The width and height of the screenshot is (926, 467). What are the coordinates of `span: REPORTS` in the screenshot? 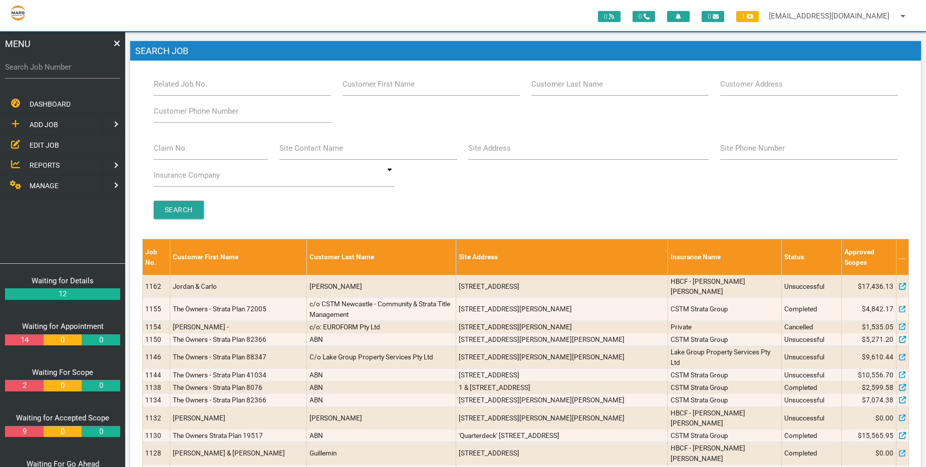 It's located at (45, 165).